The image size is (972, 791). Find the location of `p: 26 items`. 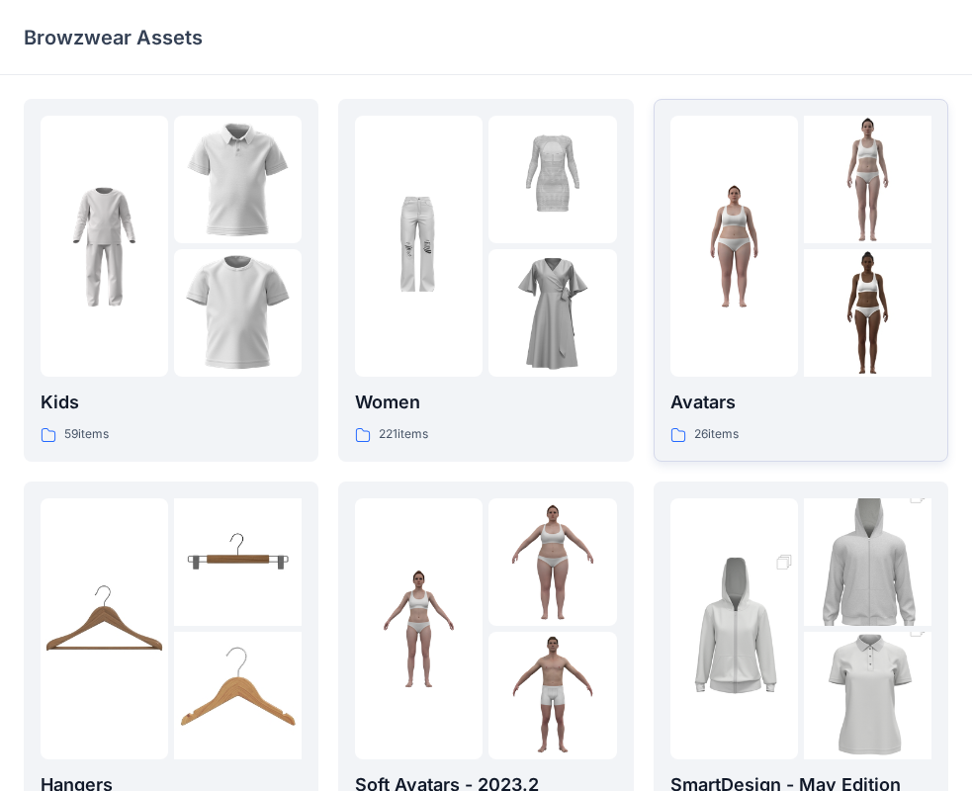

p: 26 items is located at coordinates (716, 434).